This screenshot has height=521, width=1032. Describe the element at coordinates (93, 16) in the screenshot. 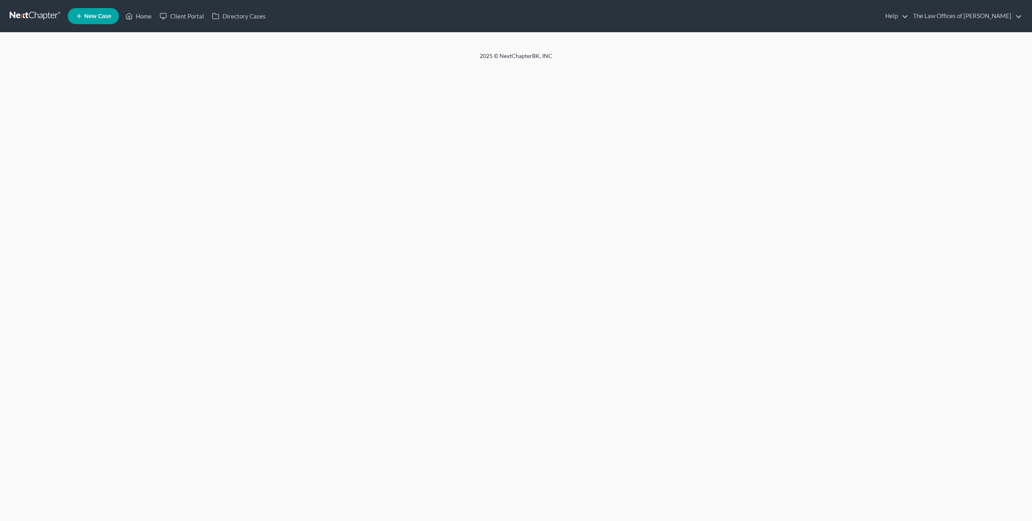

I see `new-legal-case-button: New Case` at that location.